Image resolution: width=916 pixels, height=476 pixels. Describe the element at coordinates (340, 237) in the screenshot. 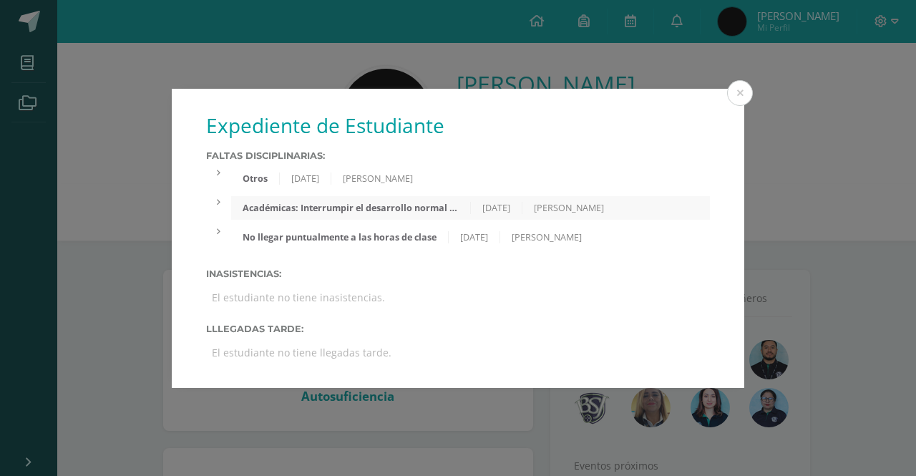

I see `div: No llegar puntualmente a las horas de clase` at that location.